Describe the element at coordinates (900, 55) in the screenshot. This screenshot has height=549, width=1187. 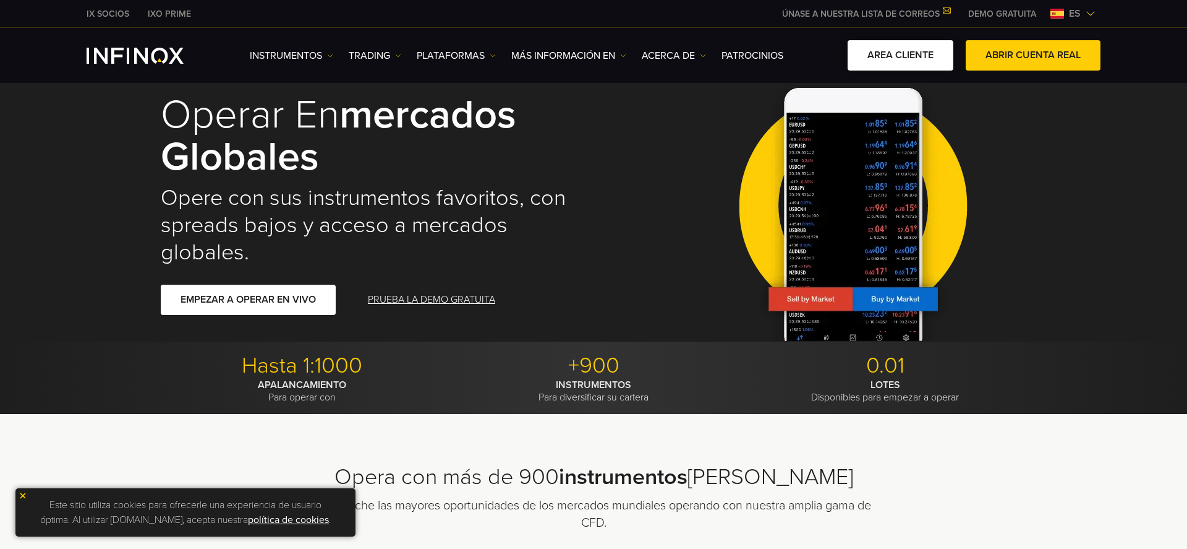
I see `a: AREA CLIENTE` at that location.